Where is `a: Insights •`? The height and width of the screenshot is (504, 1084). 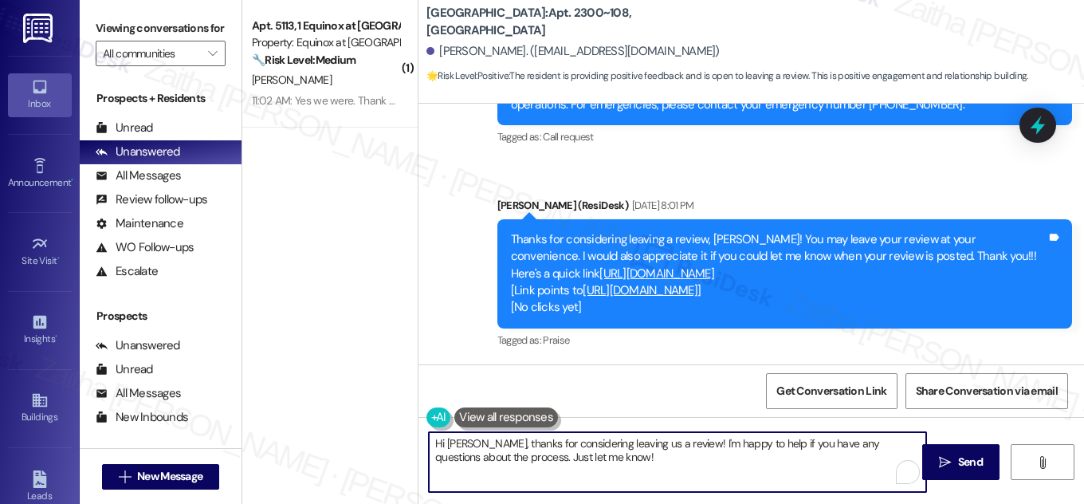
a: Insights • is located at coordinates (40, 330).